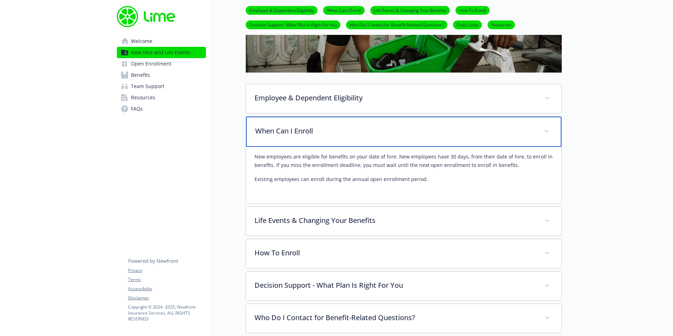  I want to click on a: Team Support, so click(161, 86).